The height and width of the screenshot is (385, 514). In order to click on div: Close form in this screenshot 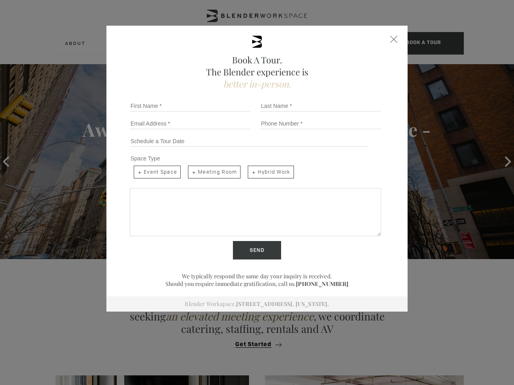, I will do `click(394, 39)`.